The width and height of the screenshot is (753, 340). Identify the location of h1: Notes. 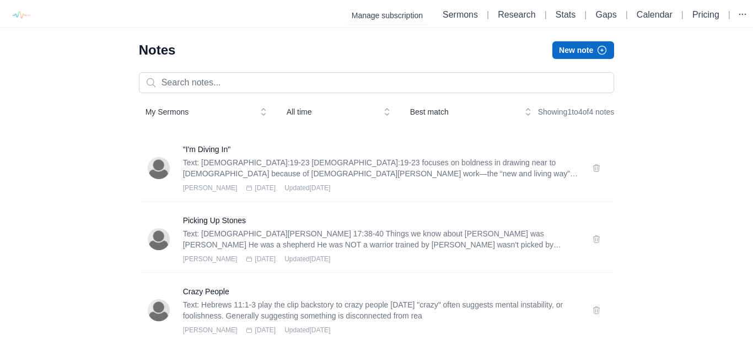
(157, 50).